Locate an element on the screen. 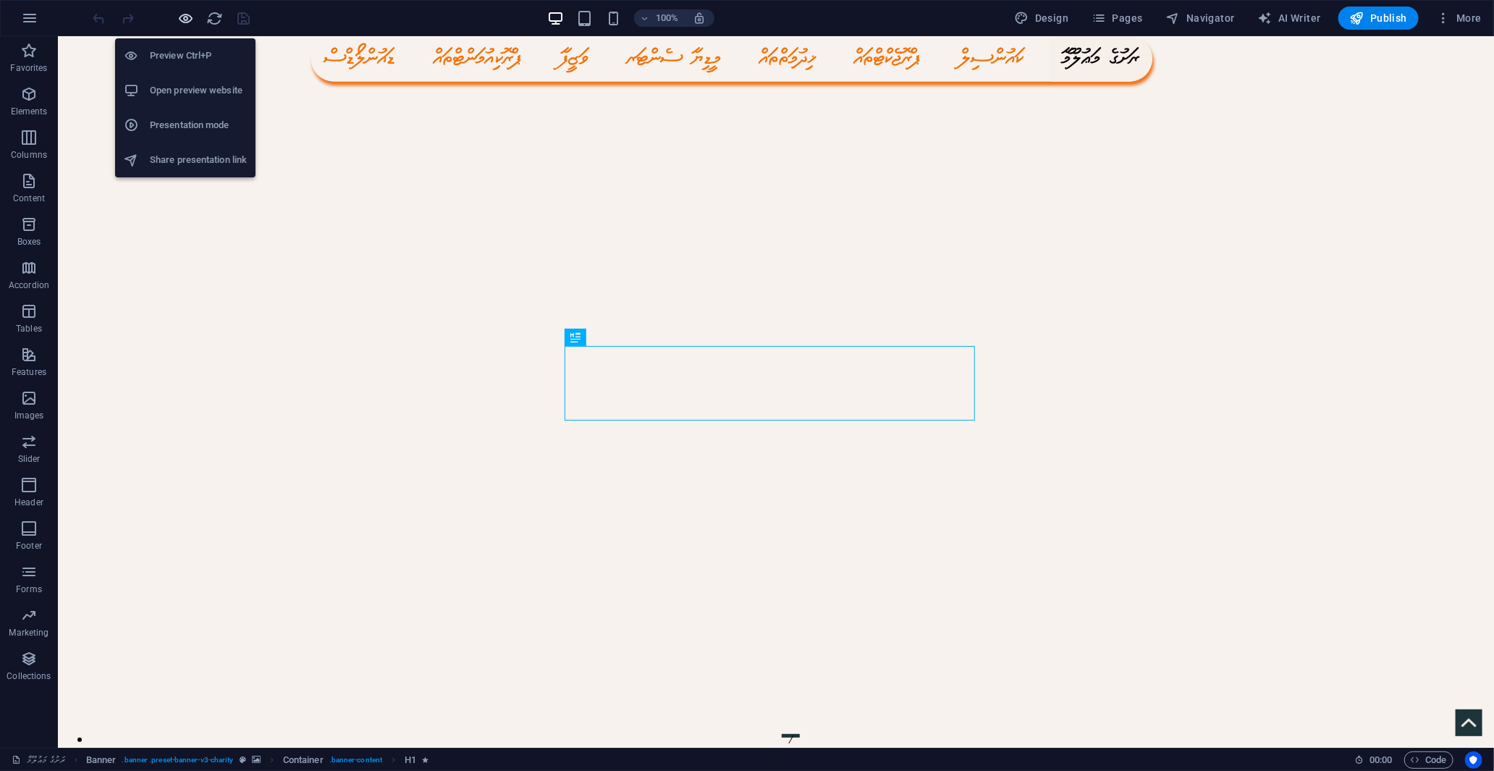  p: Forms is located at coordinates (29, 589).